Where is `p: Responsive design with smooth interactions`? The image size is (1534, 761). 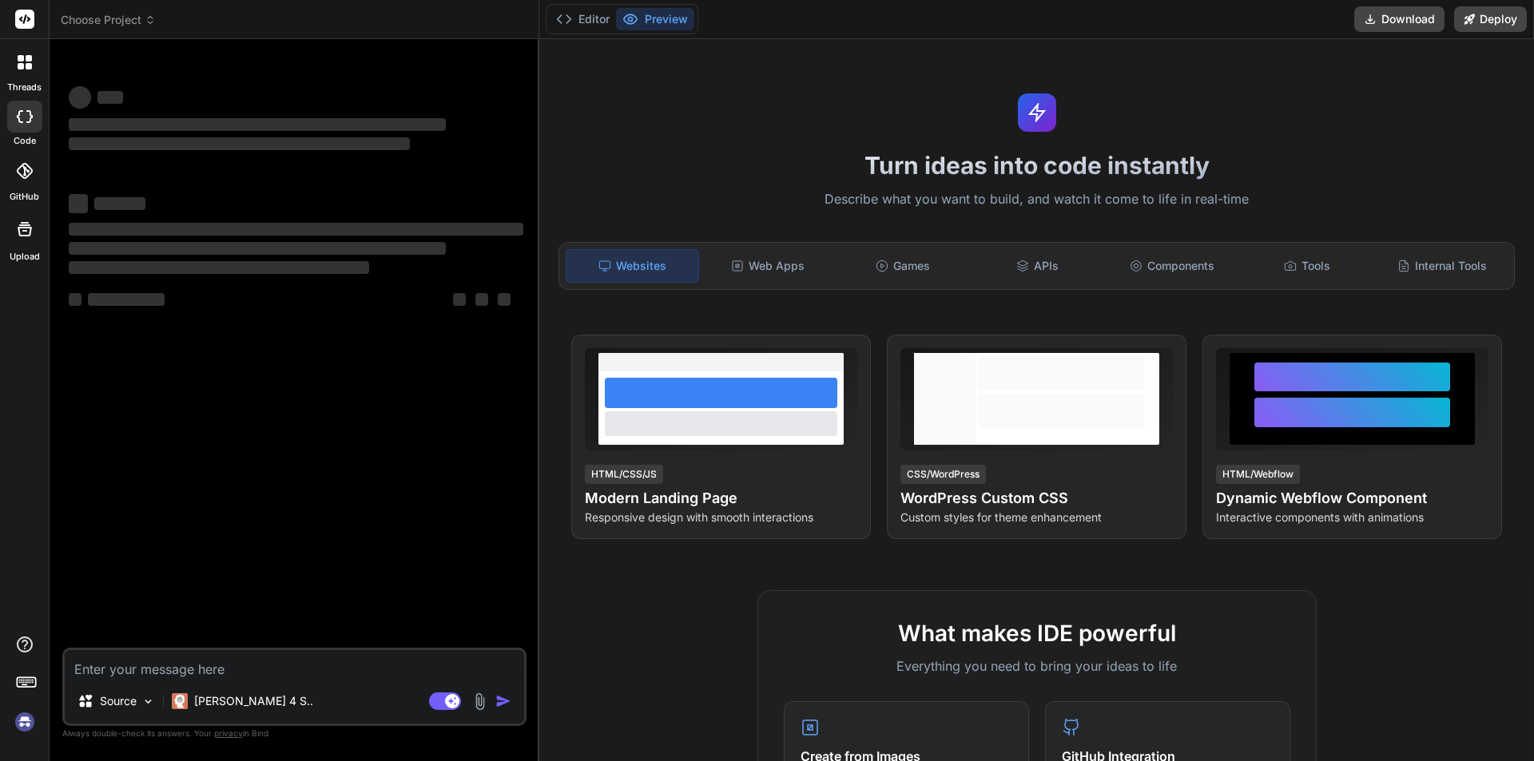
p: Responsive design with smooth interactions is located at coordinates (721, 518).